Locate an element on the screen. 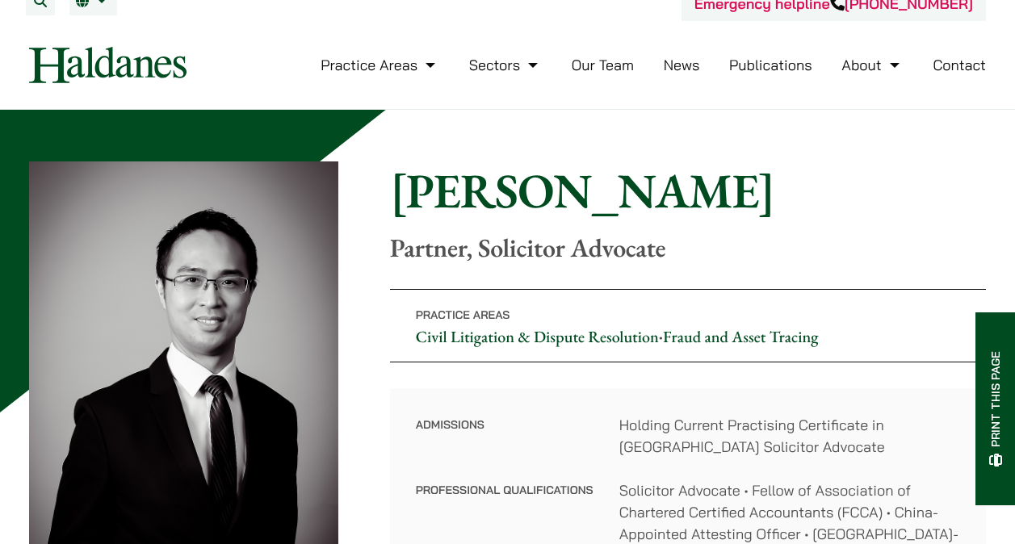 The width and height of the screenshot is (1015, 544). a: Our Team is located at coordinates (602, 65).